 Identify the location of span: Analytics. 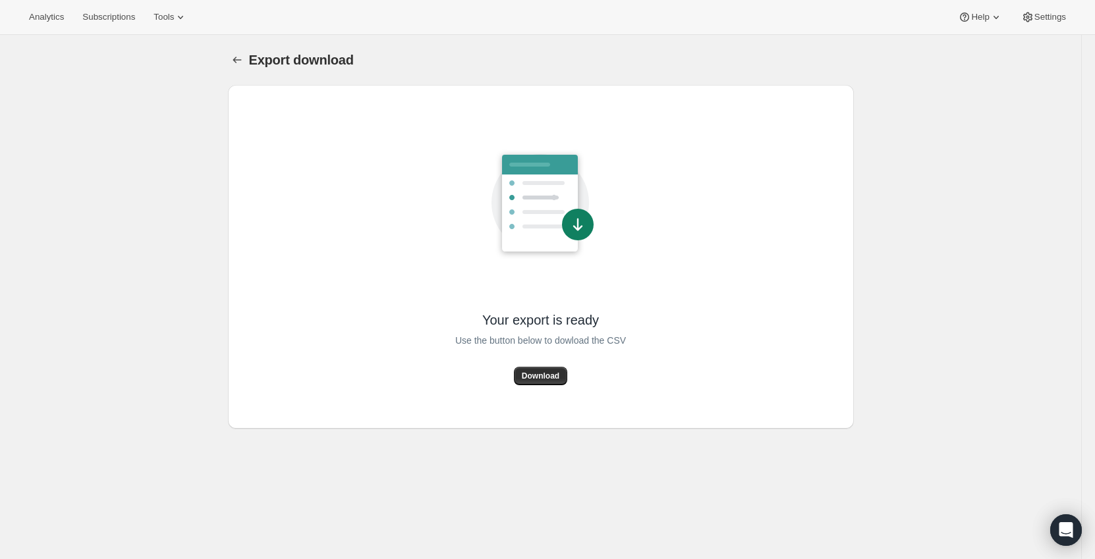
(46, 17).